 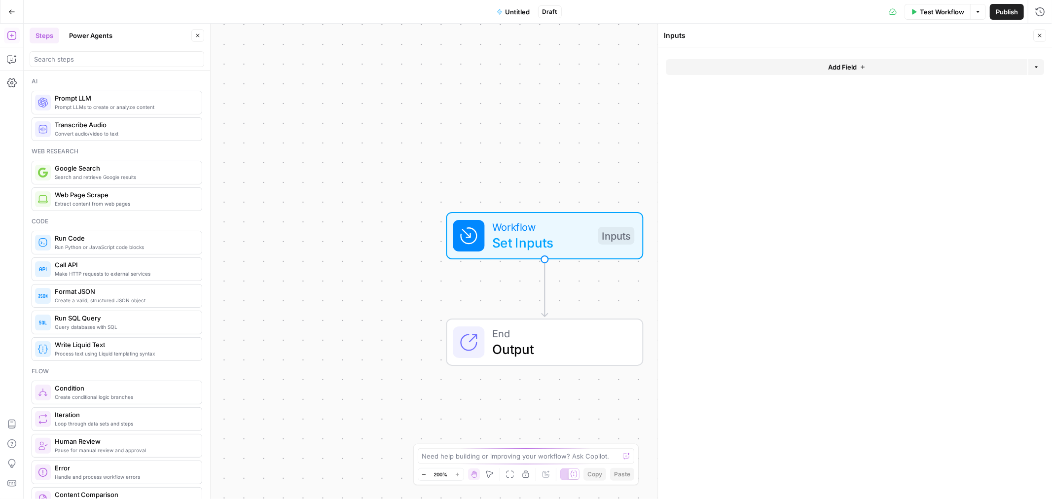 I want to click on span: Web Page Scrape, so click(x=124, y=195).